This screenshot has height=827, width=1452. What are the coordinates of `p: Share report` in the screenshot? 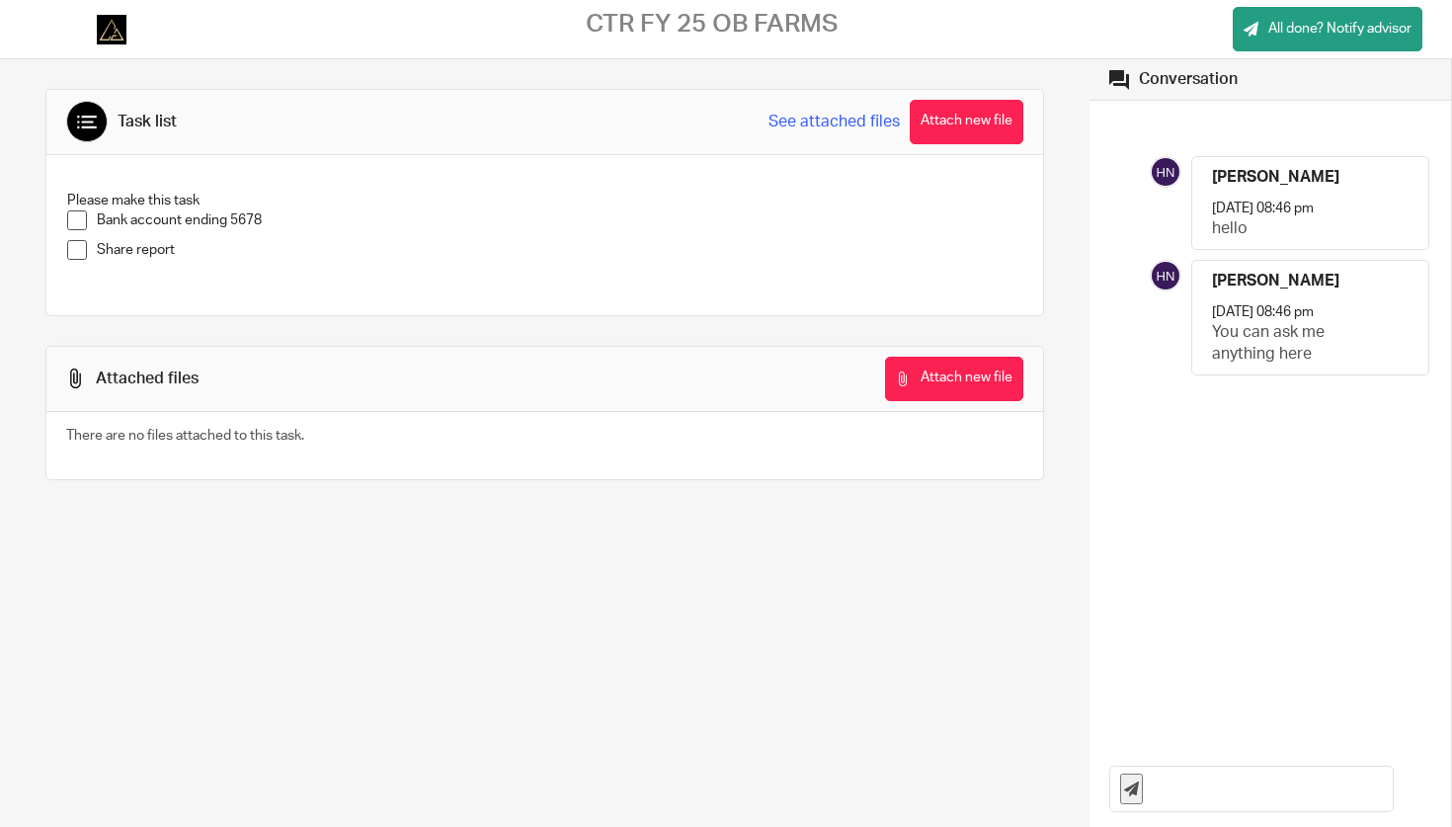 It's located at (559, 250).